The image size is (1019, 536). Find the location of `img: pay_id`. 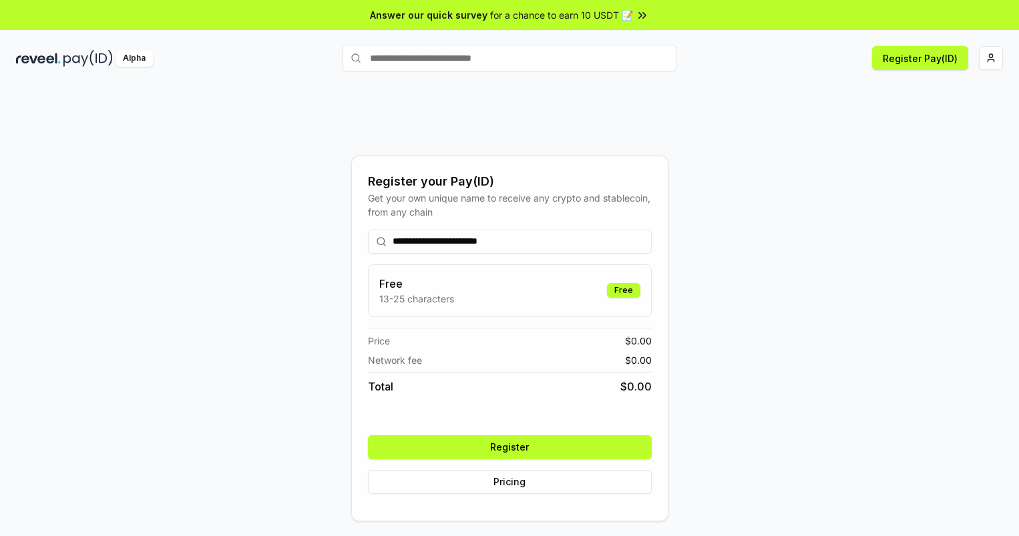

img: pay_id is located at coordinates (88, 58).